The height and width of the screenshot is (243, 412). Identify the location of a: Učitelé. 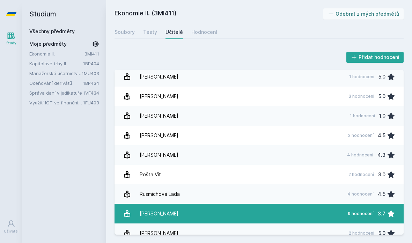
(174, 32).